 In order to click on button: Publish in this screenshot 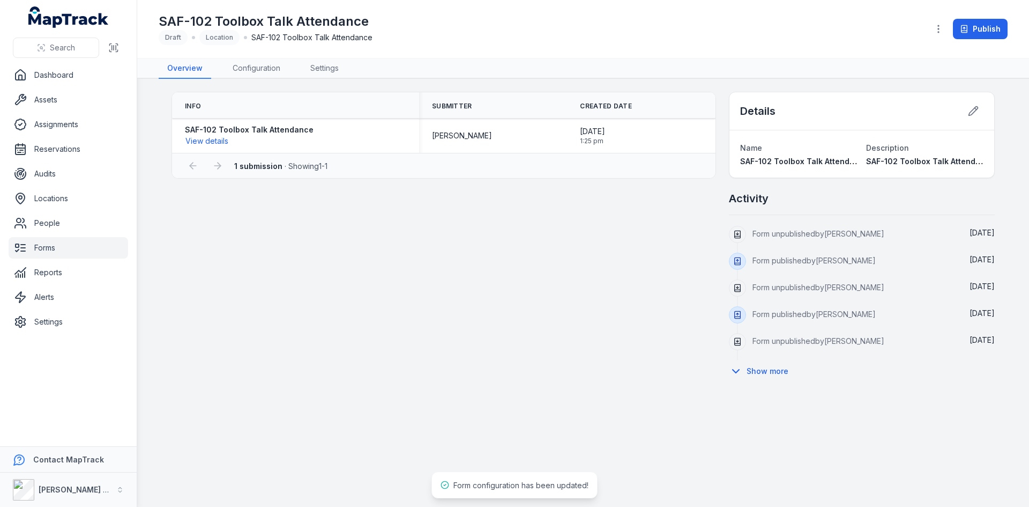, I will do `click(980, 29)`.